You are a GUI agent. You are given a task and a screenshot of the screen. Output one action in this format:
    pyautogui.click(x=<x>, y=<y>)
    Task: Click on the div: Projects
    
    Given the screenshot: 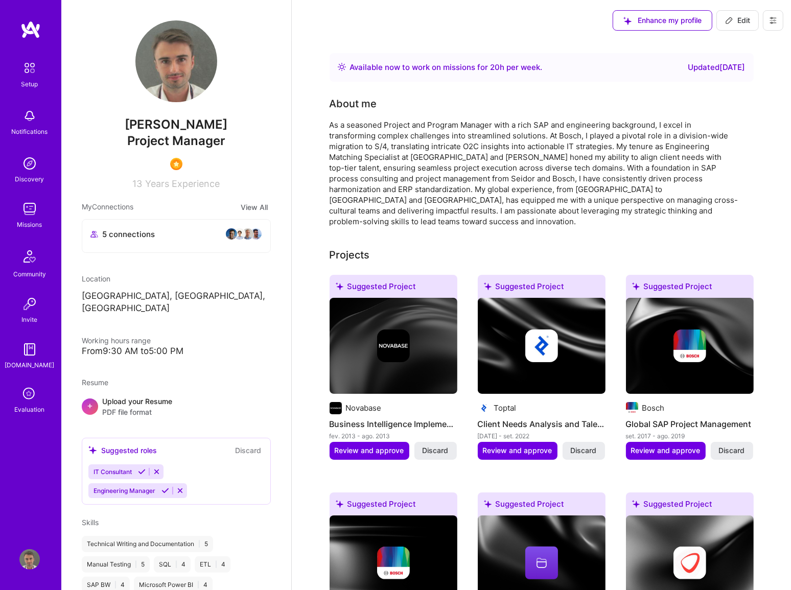 What is the action you would take?
    pyautogui.click(x=350, y=255)
    